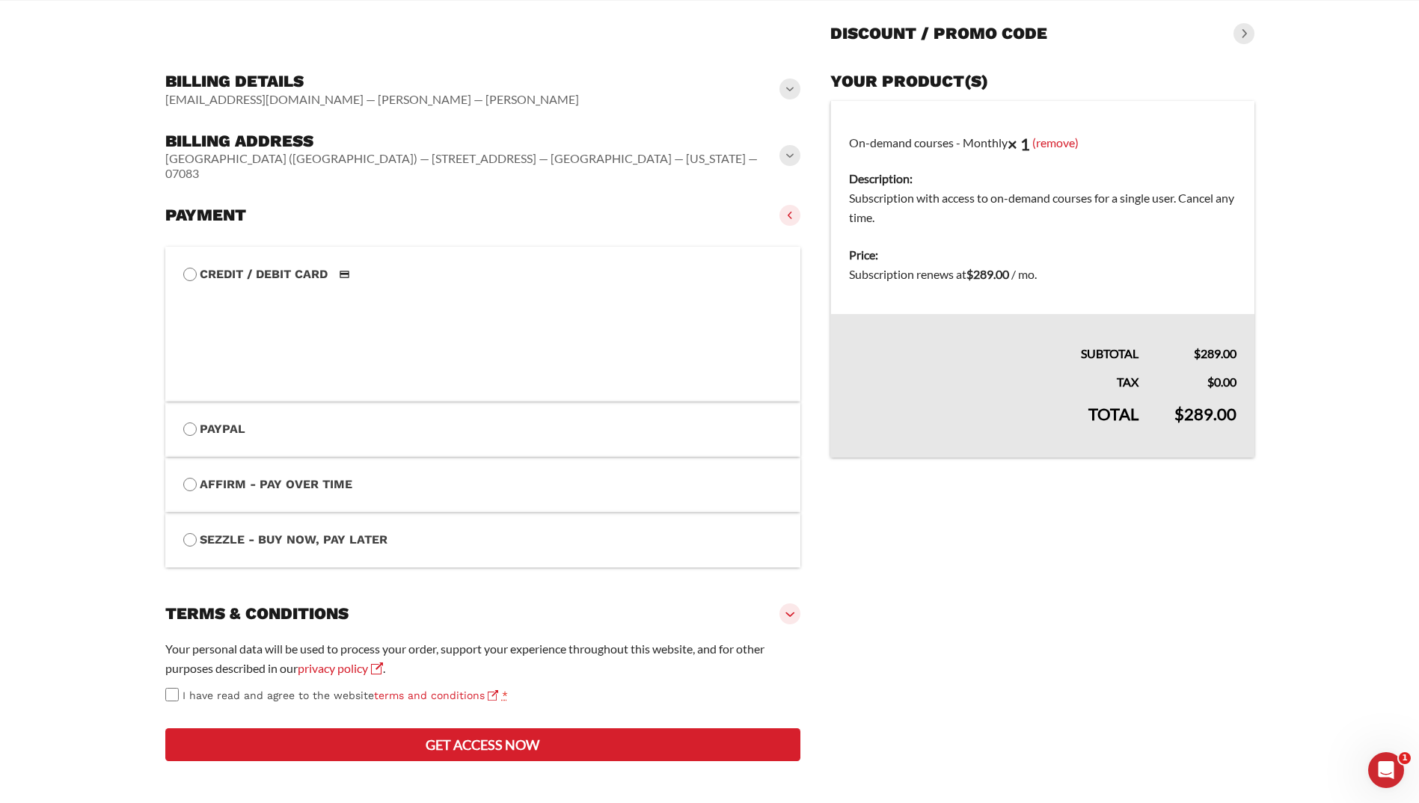  I want to click on label: Sezzle - Buy Now, Pay Later, so click(483, 540).